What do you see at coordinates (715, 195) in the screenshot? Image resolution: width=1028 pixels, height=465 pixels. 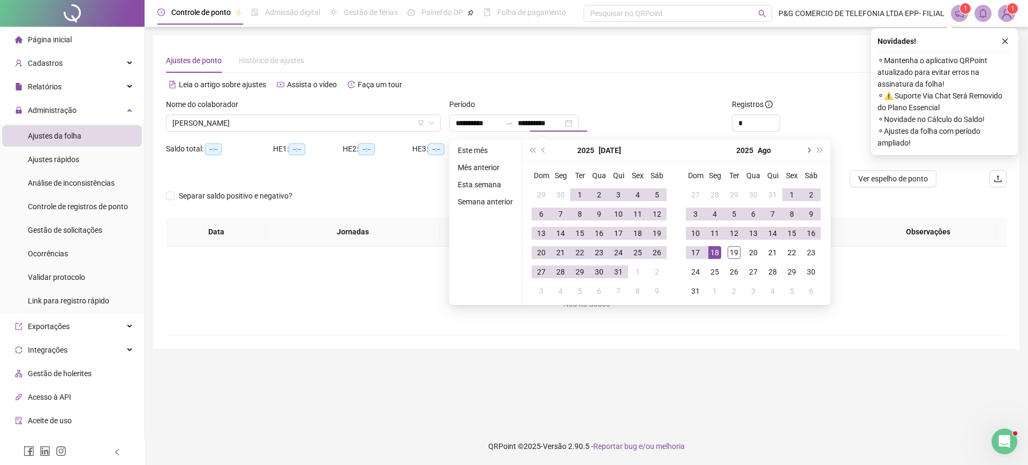 I see `div: 28` at bounding box center [715, 195].